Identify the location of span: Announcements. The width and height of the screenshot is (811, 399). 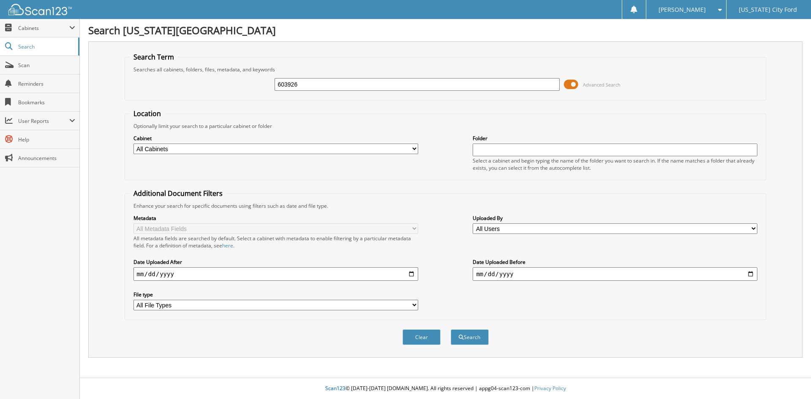
(46, 158).